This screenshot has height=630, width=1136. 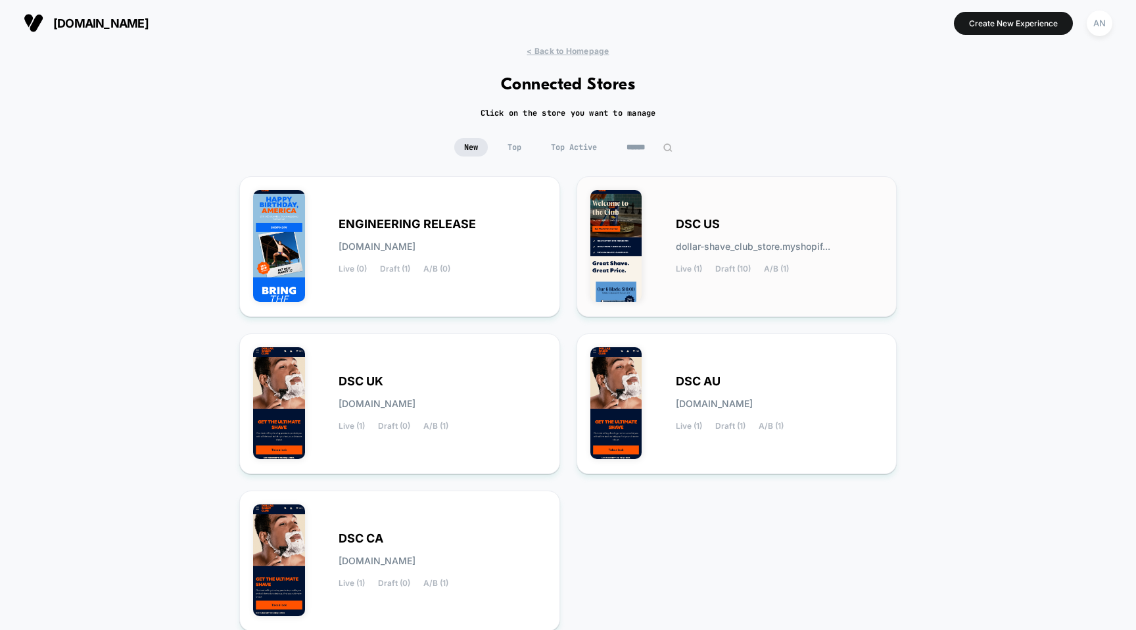 What do you see at coordinates (1099, 23) in the screenshot?
I see `button: AN` at bounding box center [1099, 23].